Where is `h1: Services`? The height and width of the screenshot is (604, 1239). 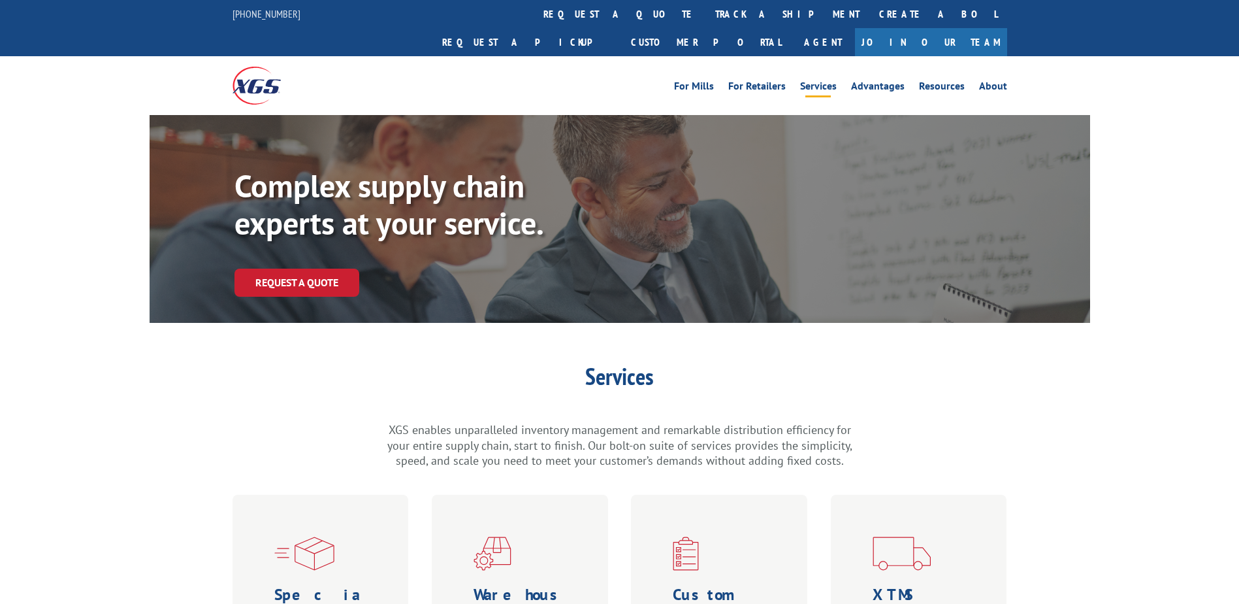
h1: Services is located at coordinates (620, 379).